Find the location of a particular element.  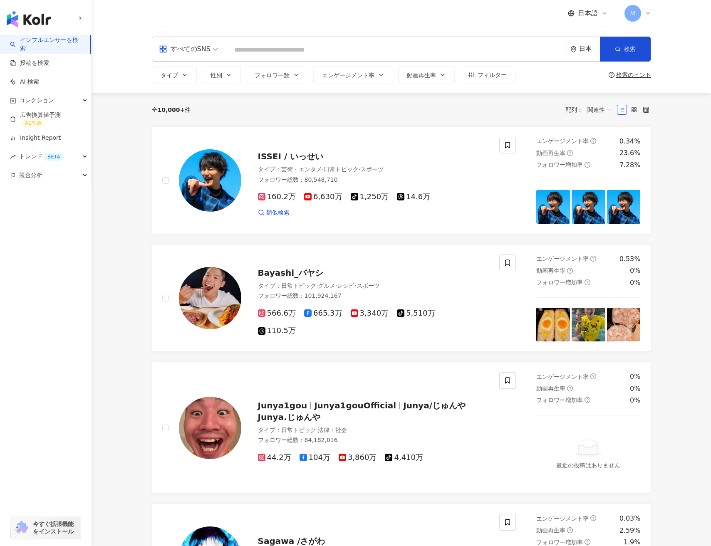

span: M is located at coordinates (633, 13).